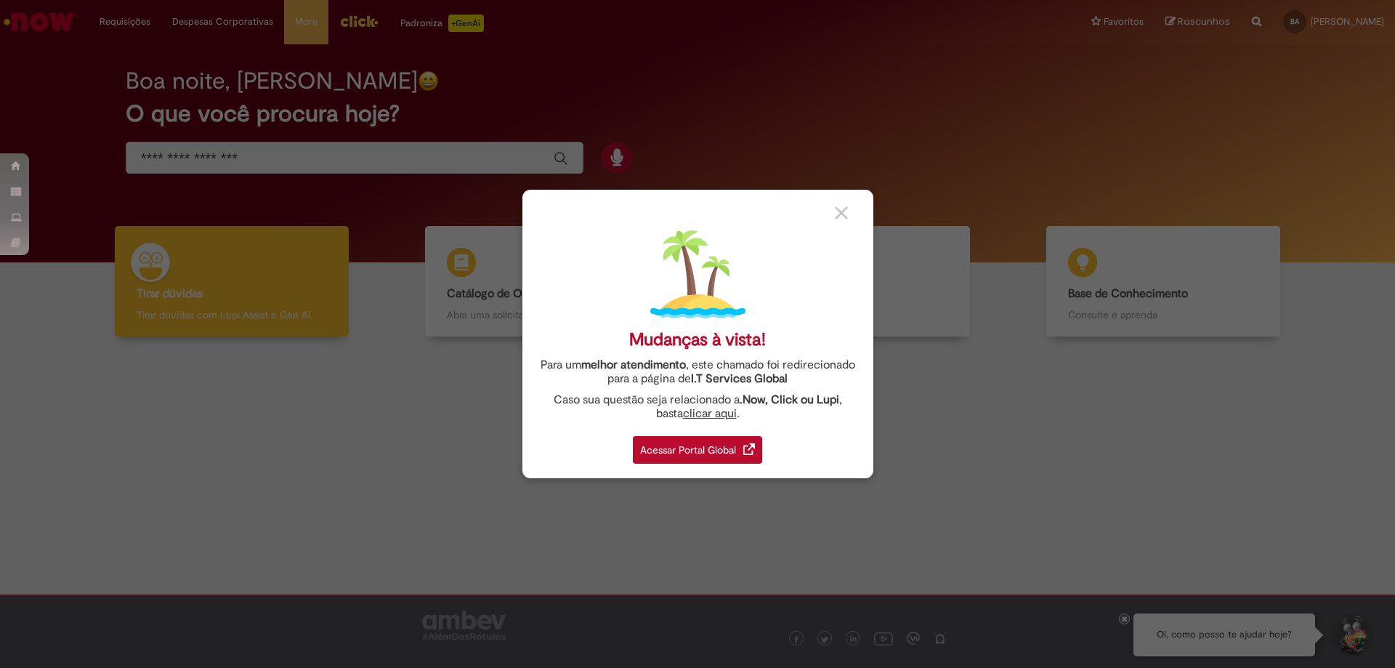 The image size is (1395, 668). I want to click on strong: melhor atendimento, so click(634, 365).